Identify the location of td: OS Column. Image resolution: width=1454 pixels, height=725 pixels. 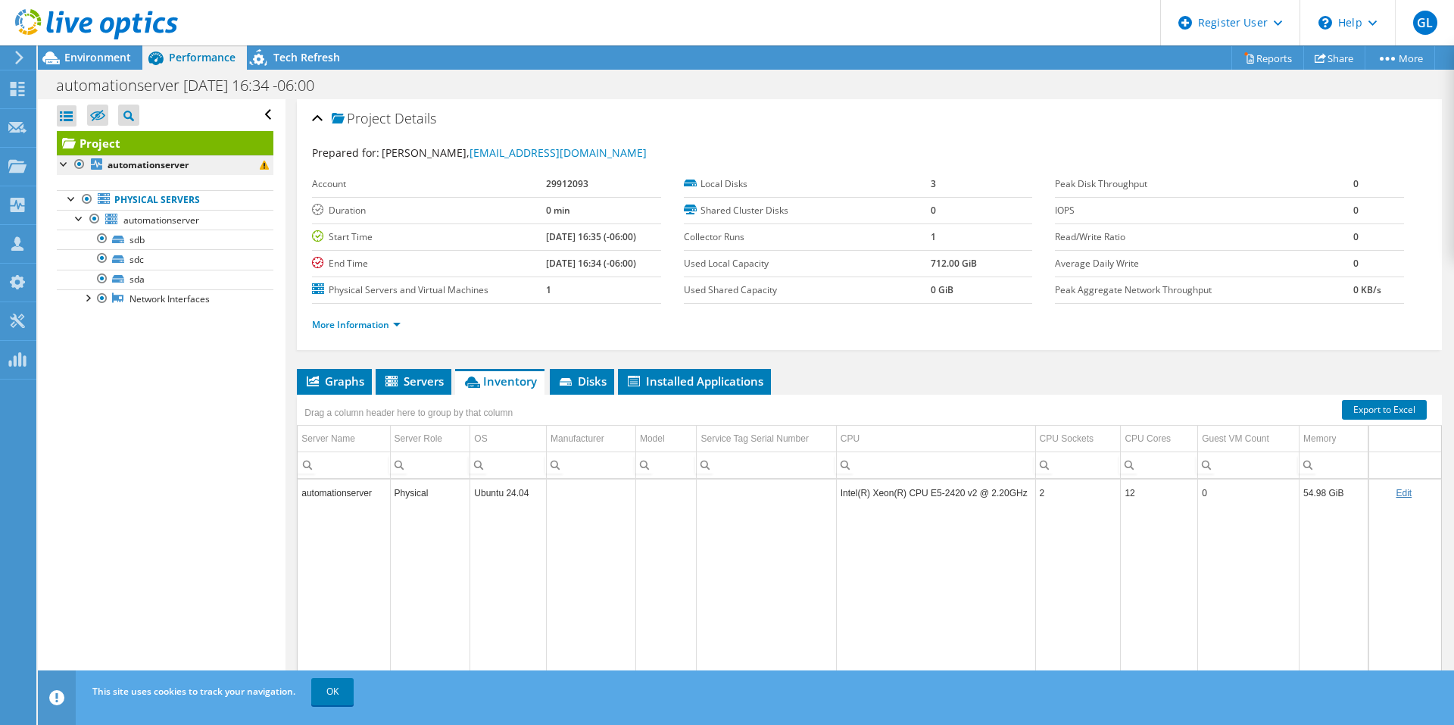
(508, 438).